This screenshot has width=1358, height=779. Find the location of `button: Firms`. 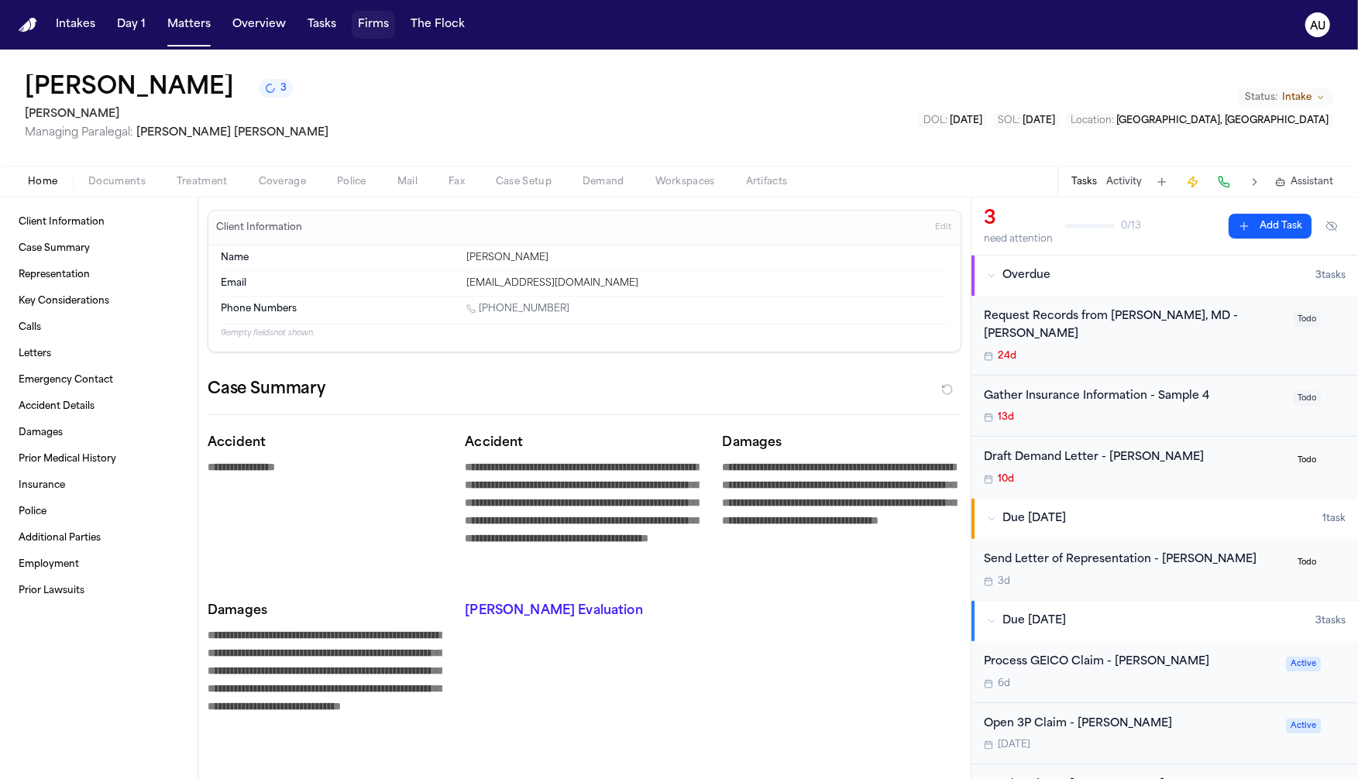

button: Firms is located at coordinates (373, 25).